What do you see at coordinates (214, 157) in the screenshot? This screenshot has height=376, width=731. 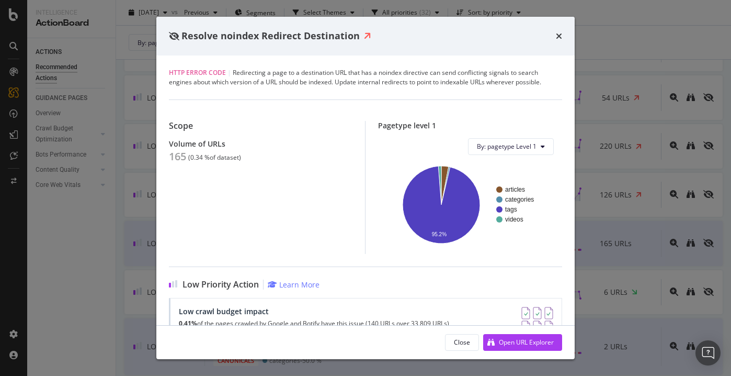 I see `div: ( 0.34 % of dataset )` at bounding box center [214, 157].